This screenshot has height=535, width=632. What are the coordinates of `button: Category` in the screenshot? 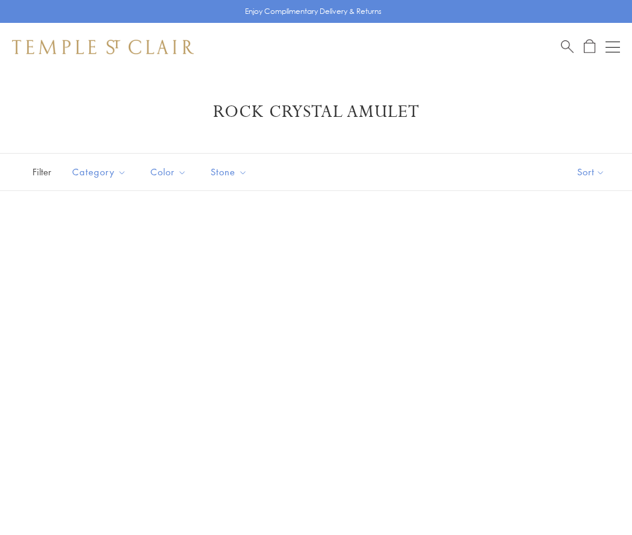 It's located at (99, 172).